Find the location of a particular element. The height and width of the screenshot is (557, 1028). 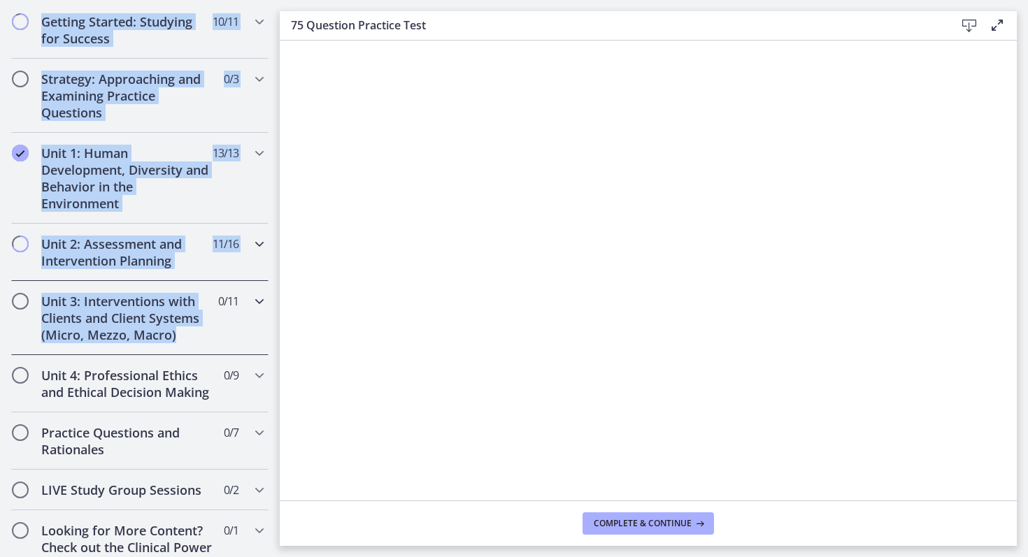

h3: 75 Question Practice Test is located at coordinates (612, 25).